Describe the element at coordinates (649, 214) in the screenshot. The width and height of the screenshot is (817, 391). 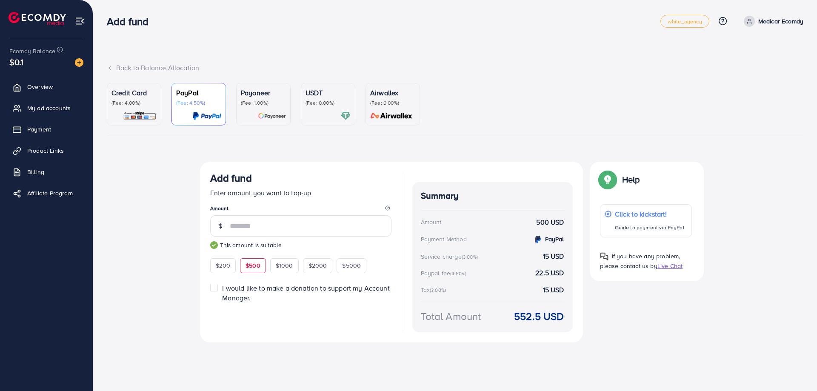
I see `p: Click to kickstart!` at that location.